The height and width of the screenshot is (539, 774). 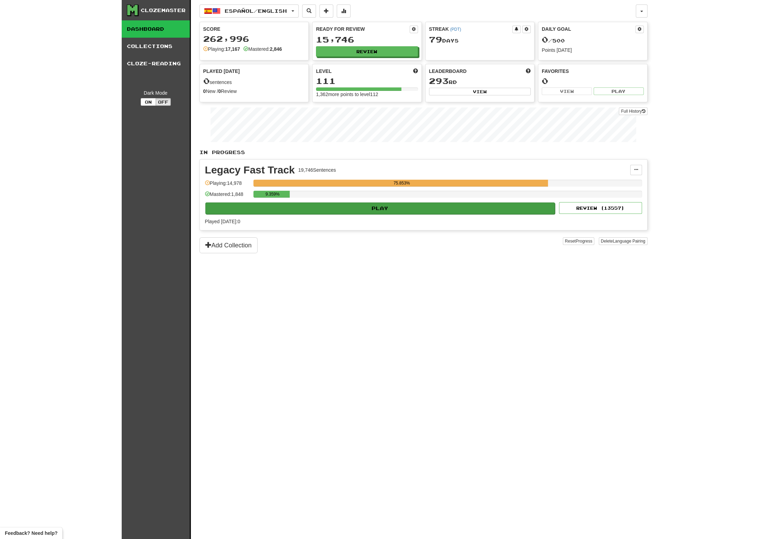 I want to click on span: Level, so click(x=324, y=71).